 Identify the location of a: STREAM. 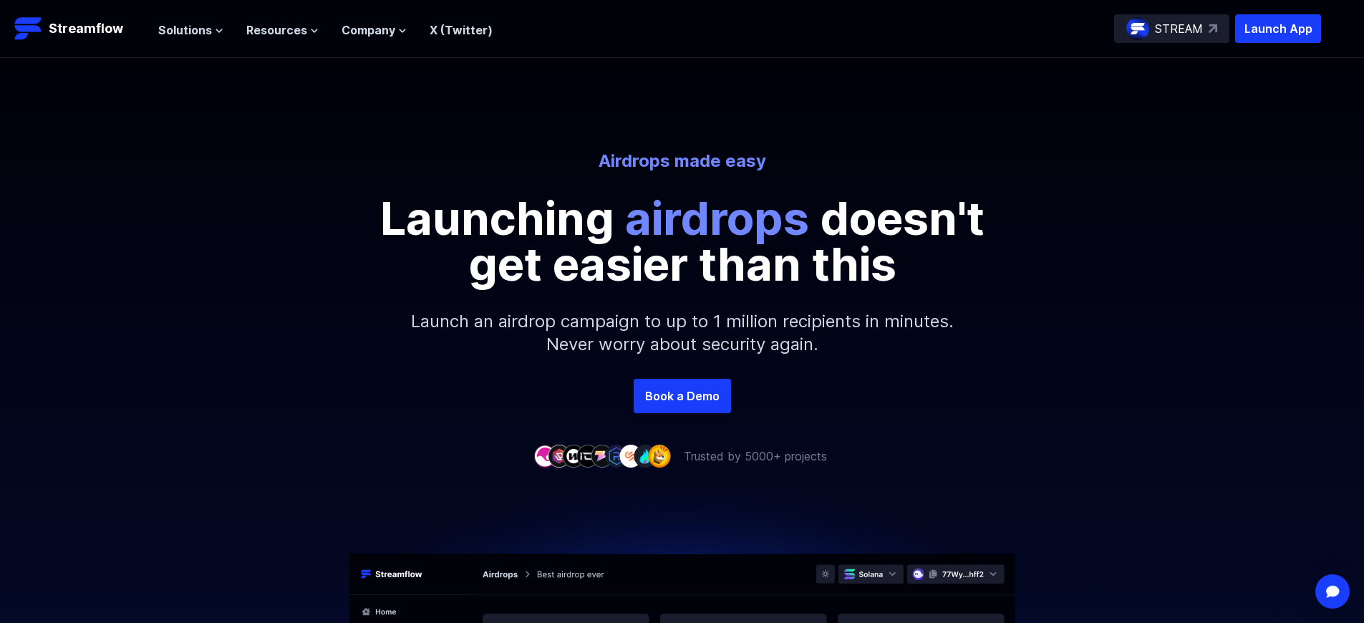
(1172, 29).